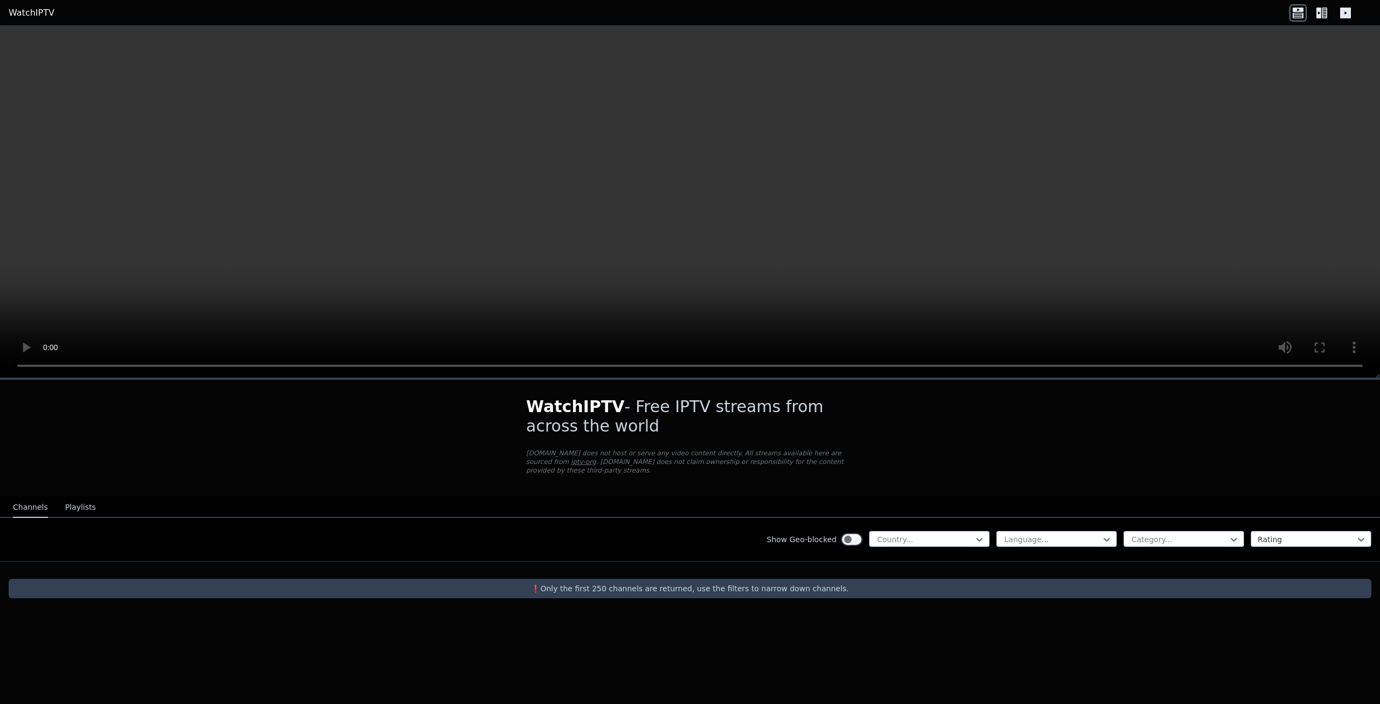 The height and width of the screenshot is (704, 1380). Describe the element at coordinates (30, 507) in the screenshot. I see `button: Channels` at that location.